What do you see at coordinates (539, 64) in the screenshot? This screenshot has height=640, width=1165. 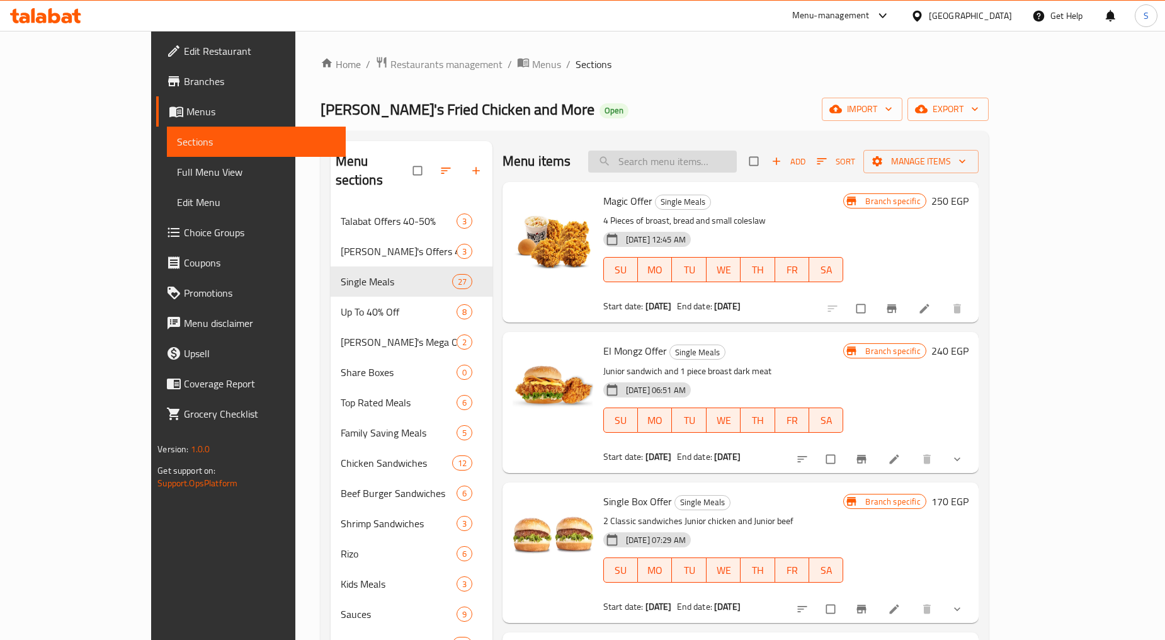 I see `a: Menus` at bounding box center [539, 64].